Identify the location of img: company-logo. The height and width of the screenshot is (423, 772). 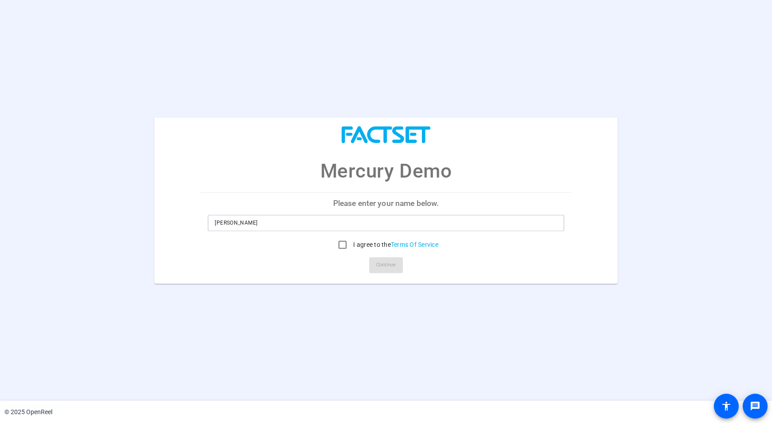
(386, 134).